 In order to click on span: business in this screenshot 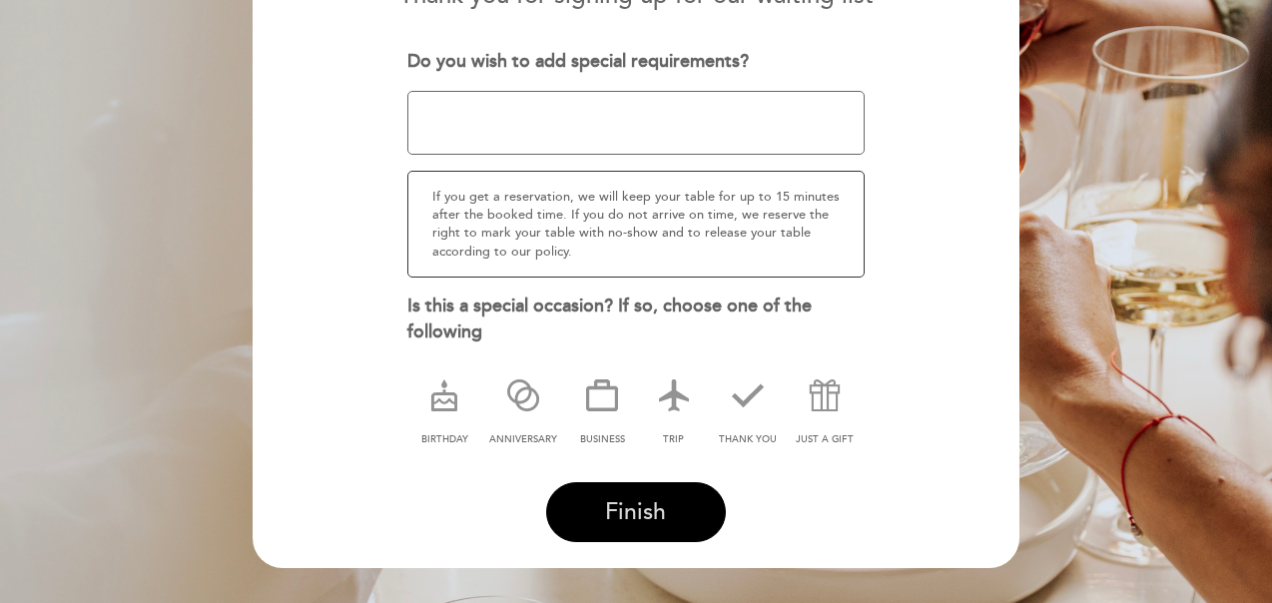, I will do `click(602, 439)`.